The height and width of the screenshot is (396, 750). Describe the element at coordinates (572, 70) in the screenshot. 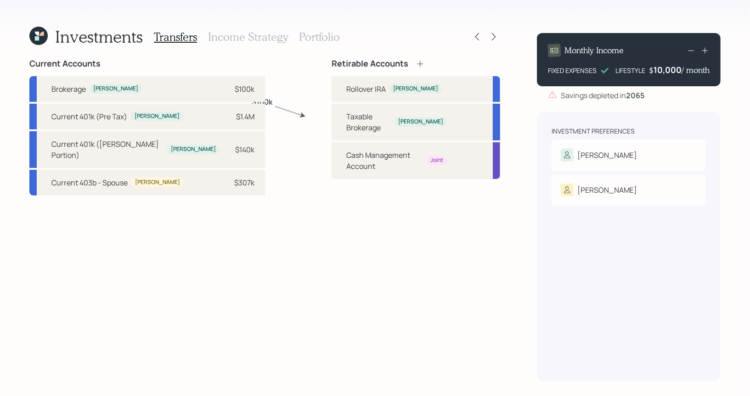

I see `div: FIXED EXPENSES` at that location.